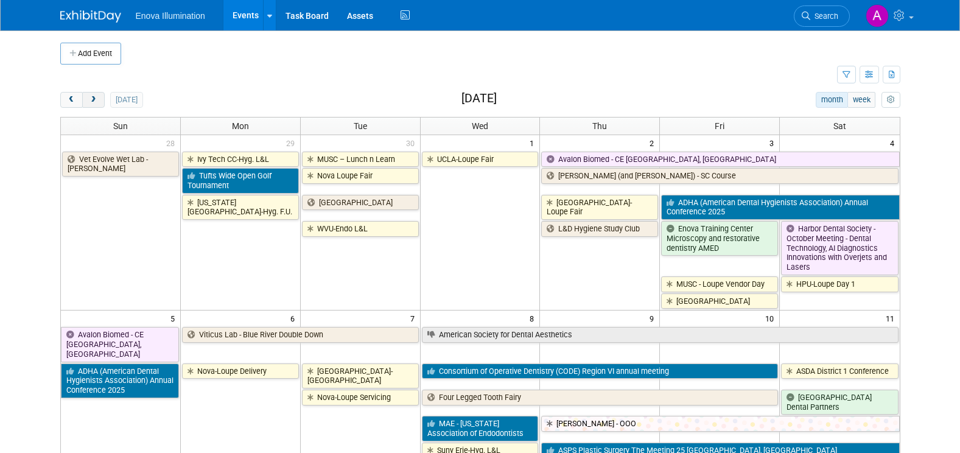  I want to click on span: 29, so click(292, 142).